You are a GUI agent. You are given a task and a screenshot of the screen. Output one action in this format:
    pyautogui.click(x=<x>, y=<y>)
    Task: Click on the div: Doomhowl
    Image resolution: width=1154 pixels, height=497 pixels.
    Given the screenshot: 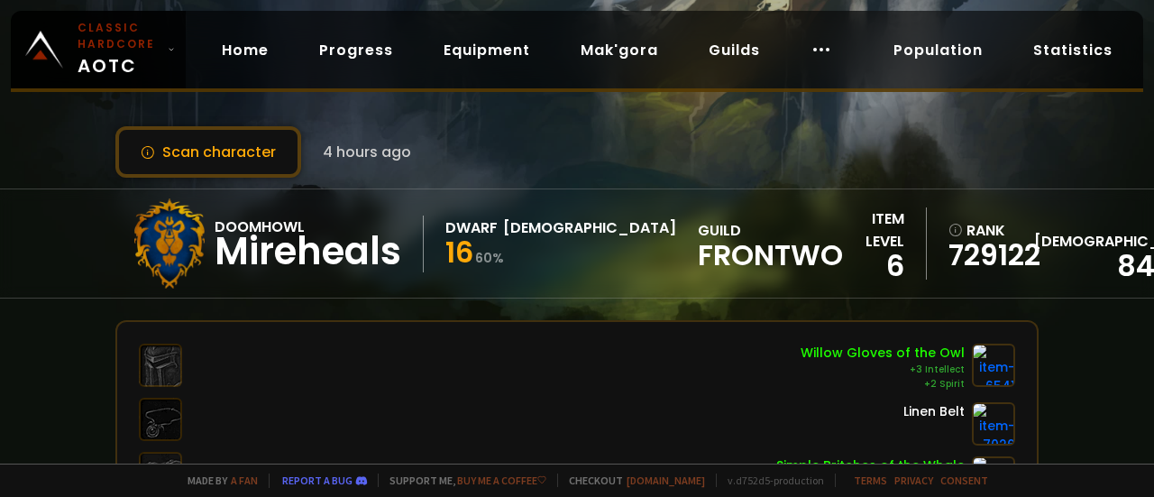 What is the action you would take?
    pyautogui.click(x=308, y=226)
    